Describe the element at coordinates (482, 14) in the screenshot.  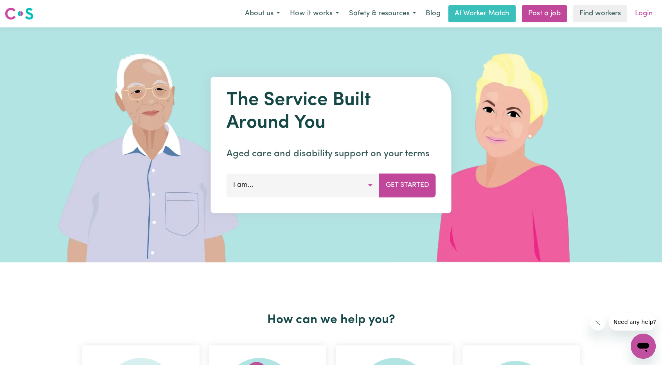
I see `a: AI Worker Match` at that location.